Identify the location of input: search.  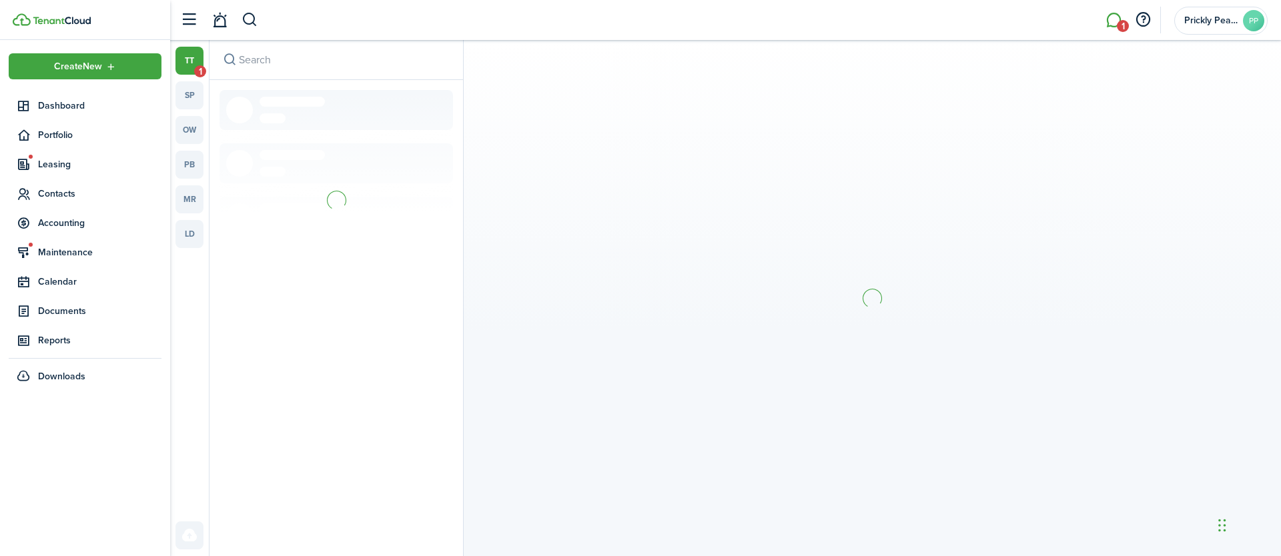
(336, 59).